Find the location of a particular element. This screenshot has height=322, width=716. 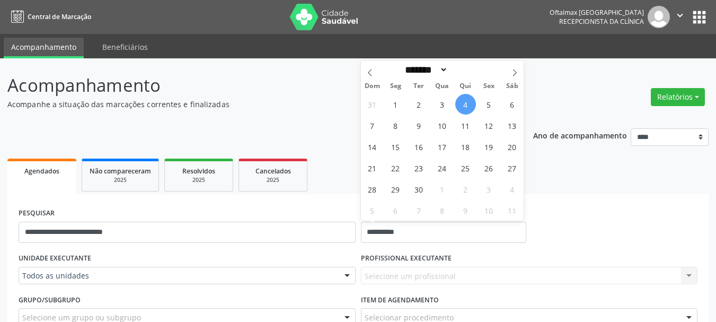

span: Setembro 26, 2025 is located at coordinates (489, 167).